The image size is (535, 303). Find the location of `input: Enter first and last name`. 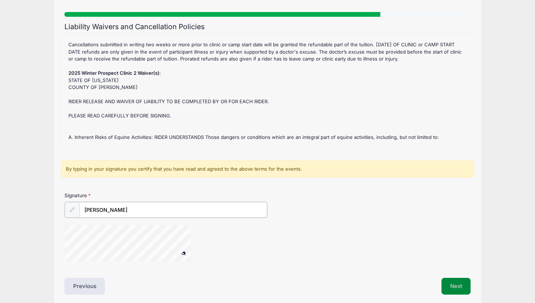

input: Enter first and last name is located at coordinates (173, 209).